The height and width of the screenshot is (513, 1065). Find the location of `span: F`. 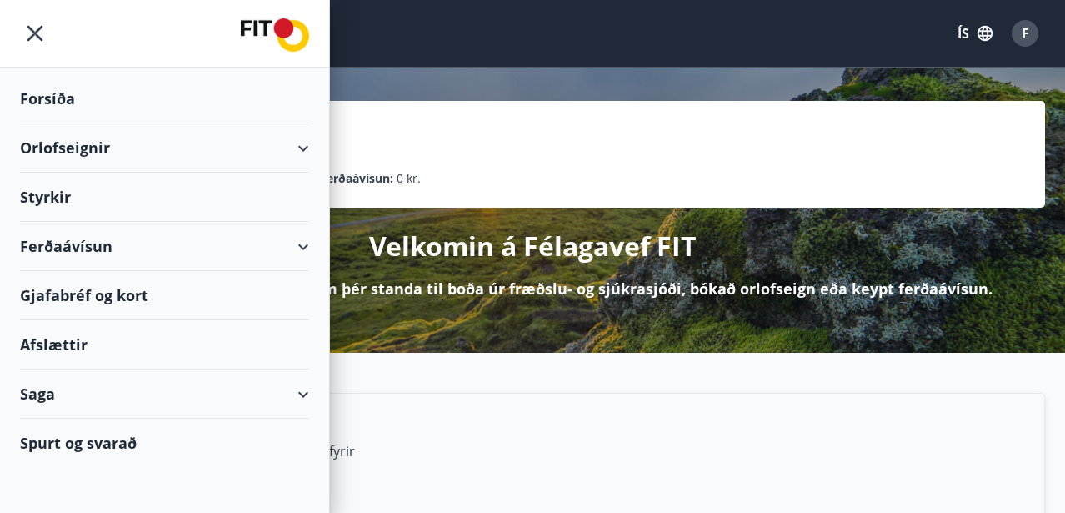

span: F is located at coordinates (1025, 33).